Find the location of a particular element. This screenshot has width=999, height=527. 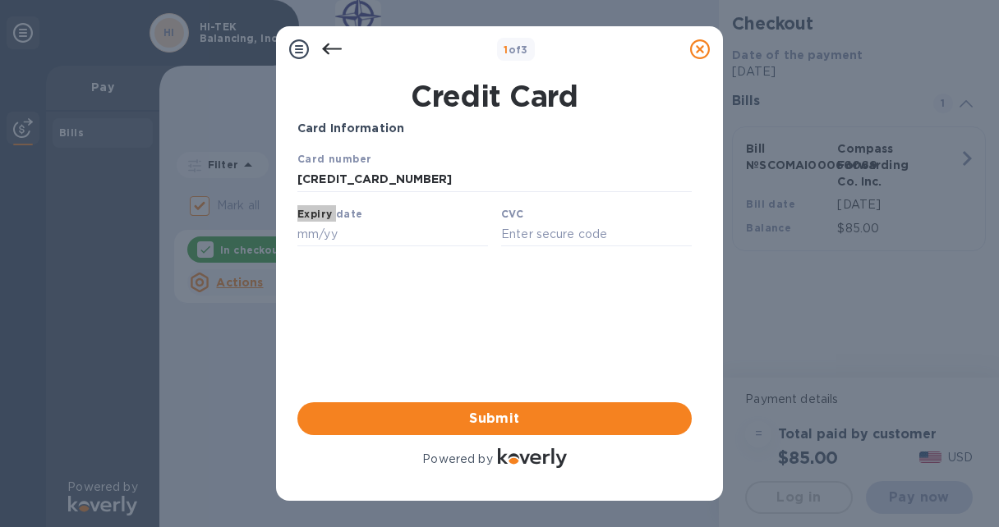

input: Enter secure code is located at coordinates (299, 84).